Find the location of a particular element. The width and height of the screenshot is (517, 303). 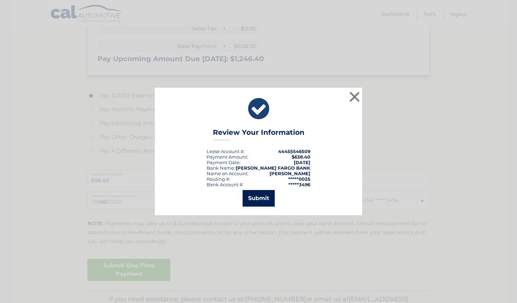

div: Name on Account: is located at coordinates (227, 174).